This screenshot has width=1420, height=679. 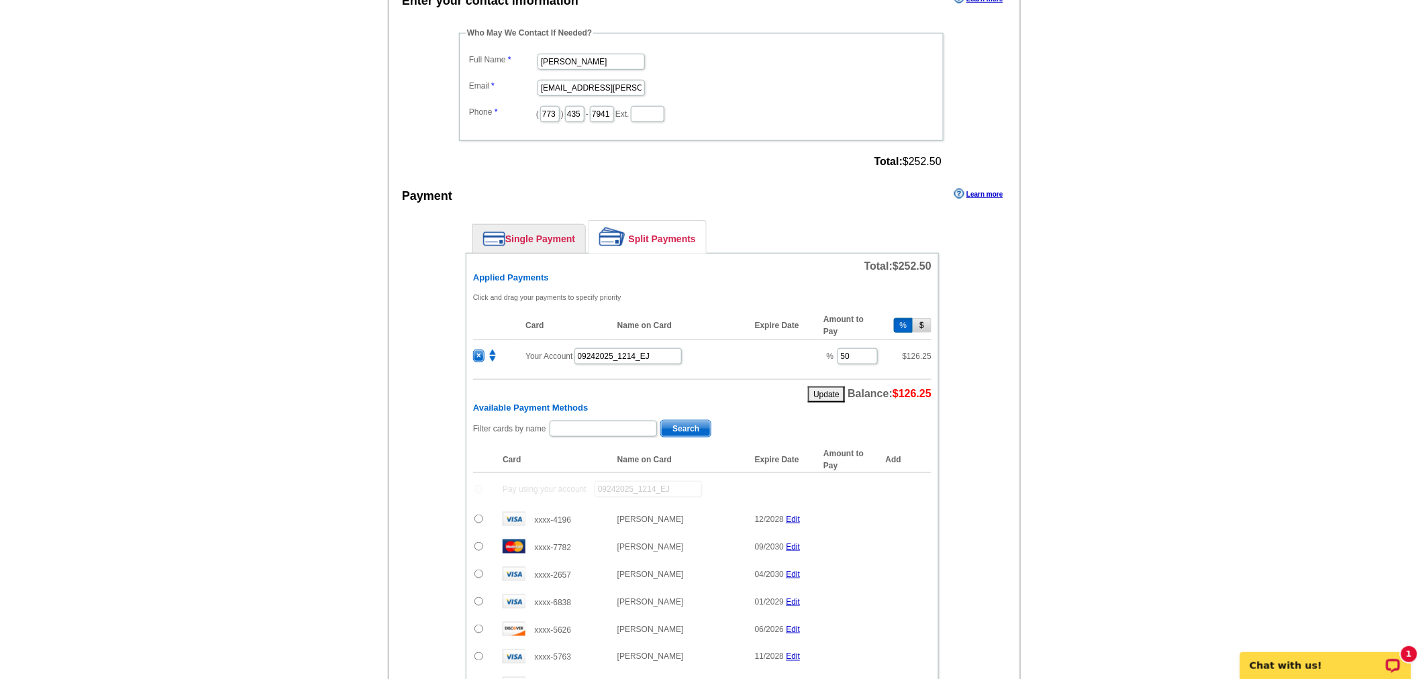 What do you see at coordinates (552, 603) in the screenshot?
I see `span: xxxx-6838` at bounding box center [552, 603].